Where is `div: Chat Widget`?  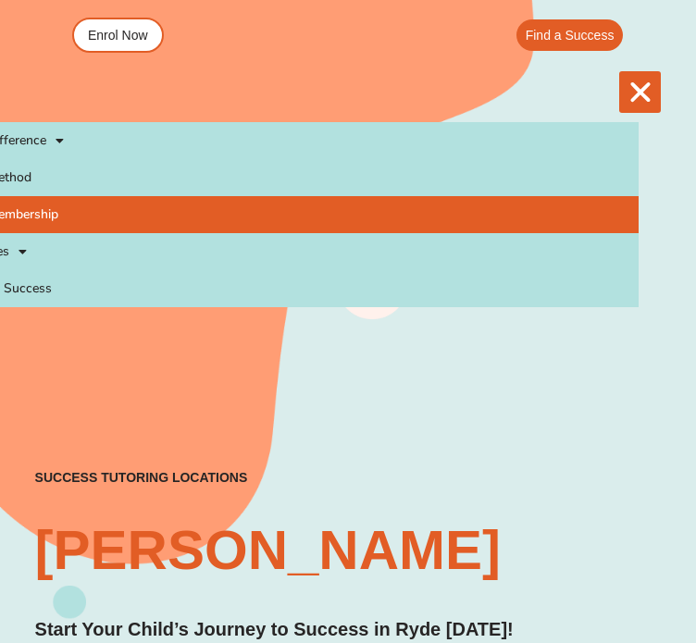
div: Chat Widget is located at coordinates (542, 539).